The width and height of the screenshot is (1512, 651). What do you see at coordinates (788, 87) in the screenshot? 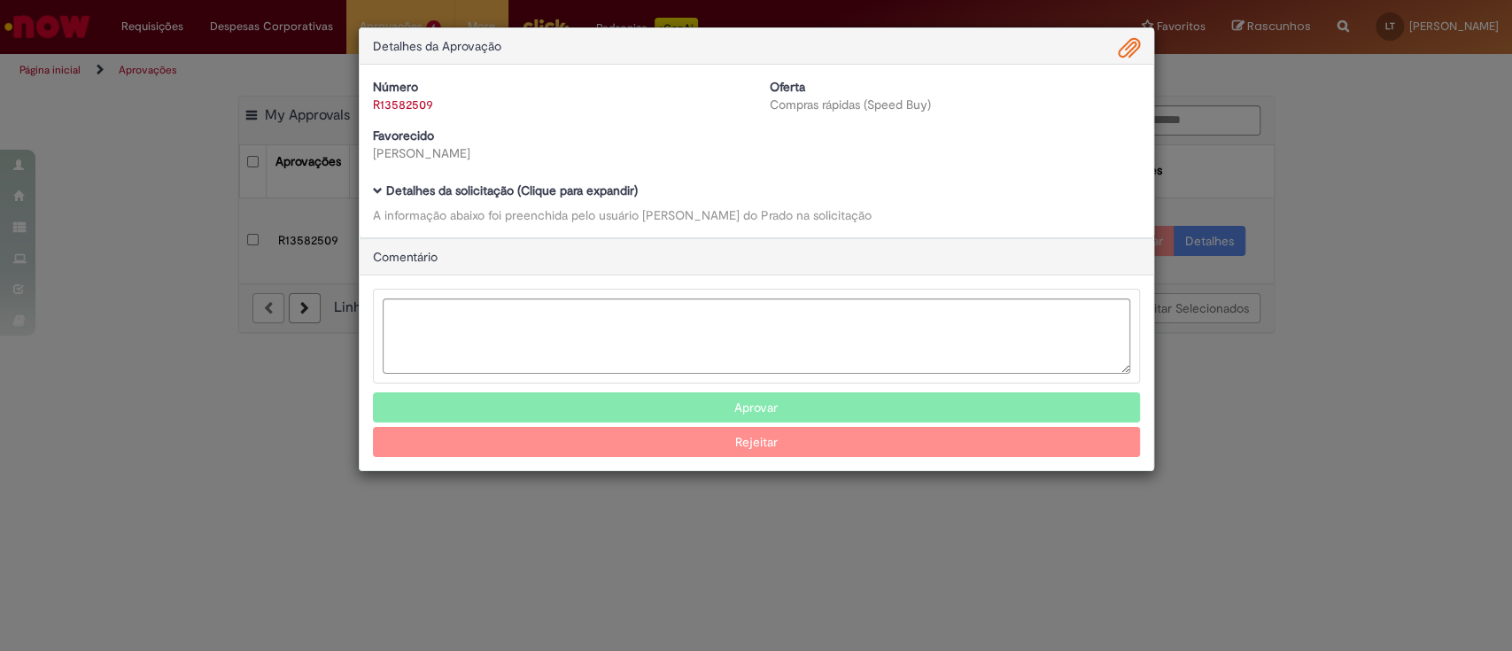
I see `b: Oferta` at bounding box center [788, 87].